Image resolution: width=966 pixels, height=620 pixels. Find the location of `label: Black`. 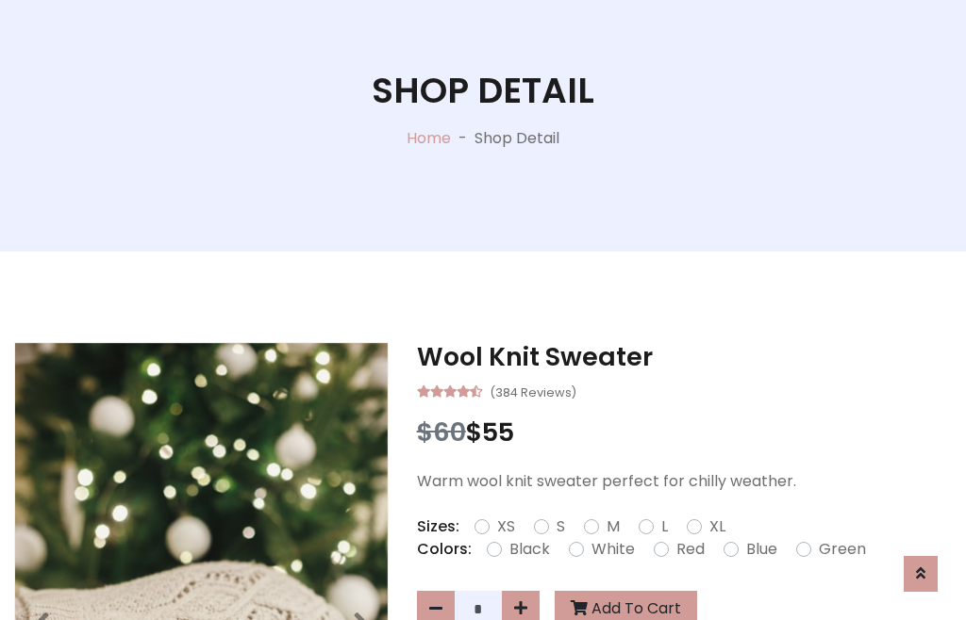

label: Black is located at coordinates (529, 550).